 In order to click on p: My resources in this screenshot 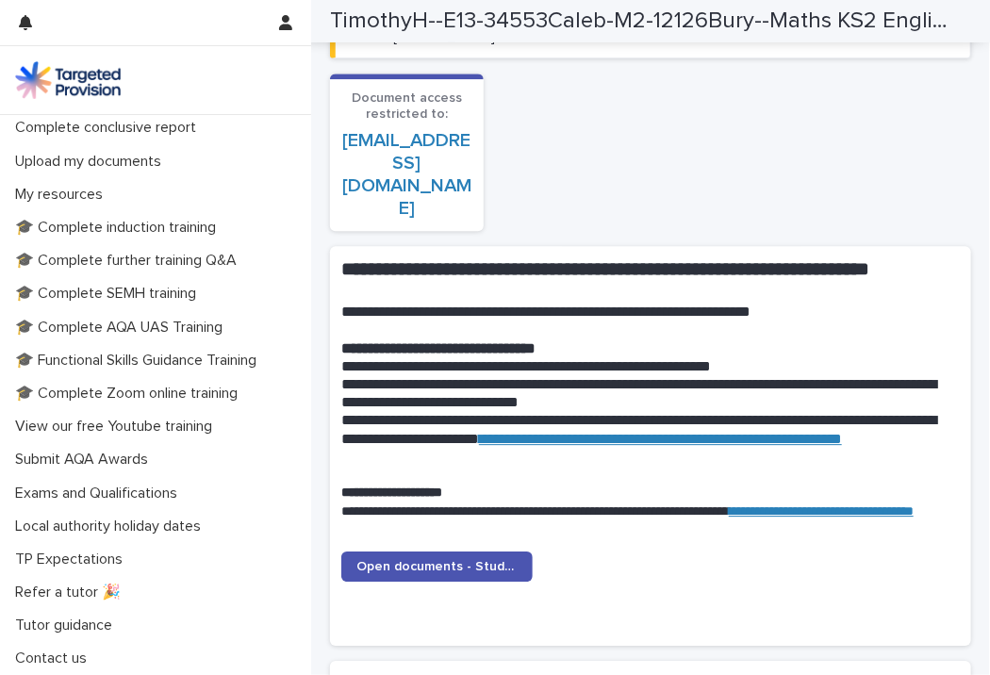, I will do `click(62, 194)`.